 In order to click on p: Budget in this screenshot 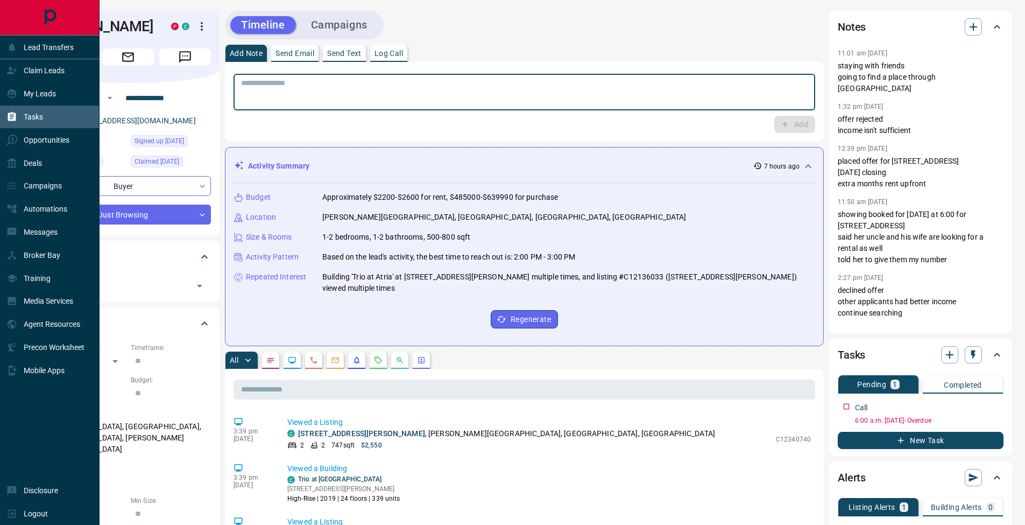, I will do `click(258, 197)`.